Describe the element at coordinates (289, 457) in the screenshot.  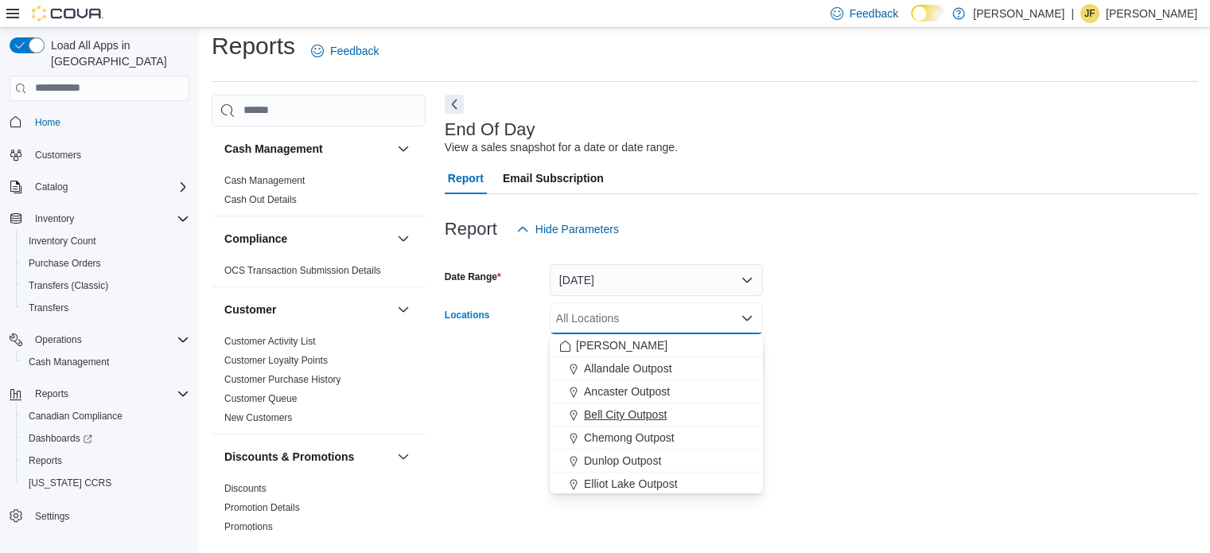
I see `h3: Discounts & Promotions` at that location.